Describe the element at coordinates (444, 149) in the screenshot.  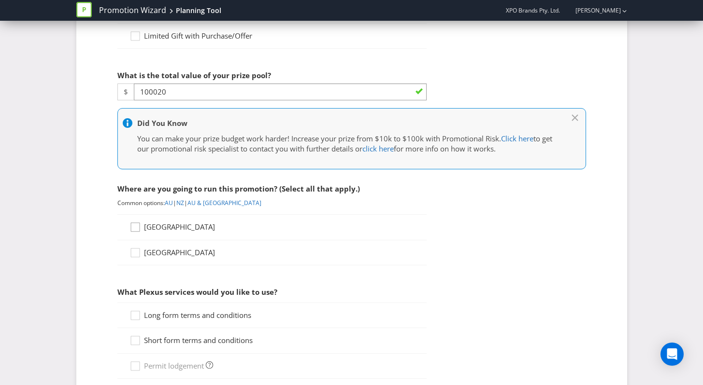
I see `span: for more info on how it works.` at that location.